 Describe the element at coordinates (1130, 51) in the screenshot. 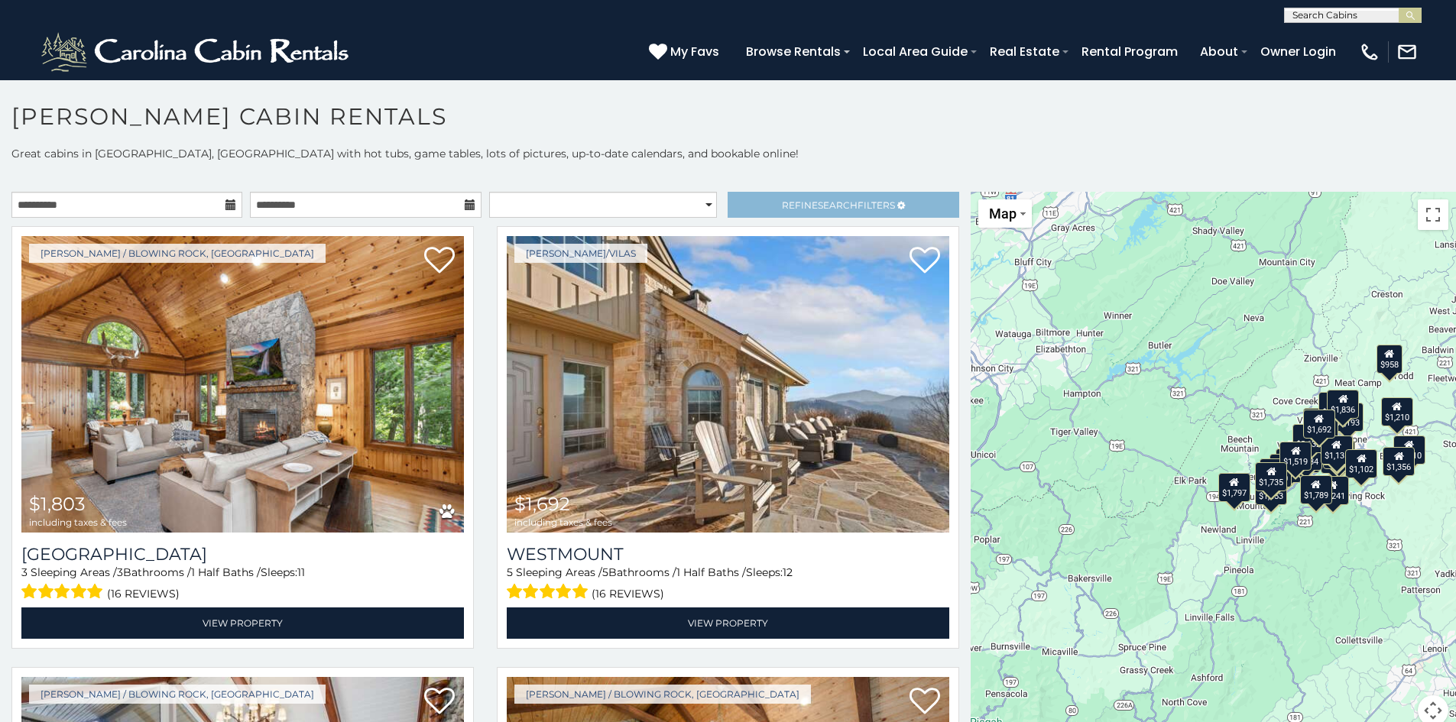

I see `a: Rental Program` at that location.